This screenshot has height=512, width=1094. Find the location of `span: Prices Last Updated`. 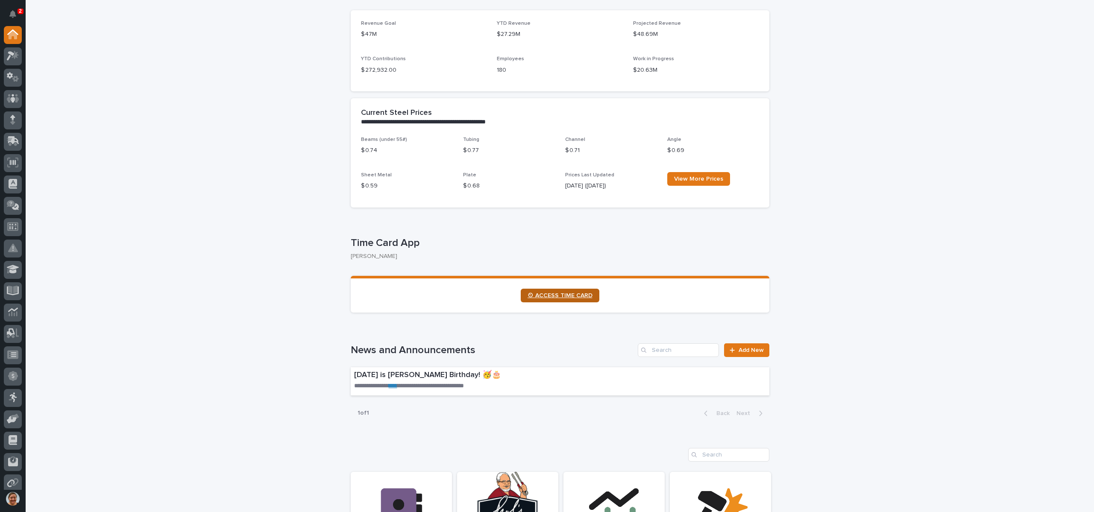

span: Prices Last Updated is located at coordinates (589, 175).